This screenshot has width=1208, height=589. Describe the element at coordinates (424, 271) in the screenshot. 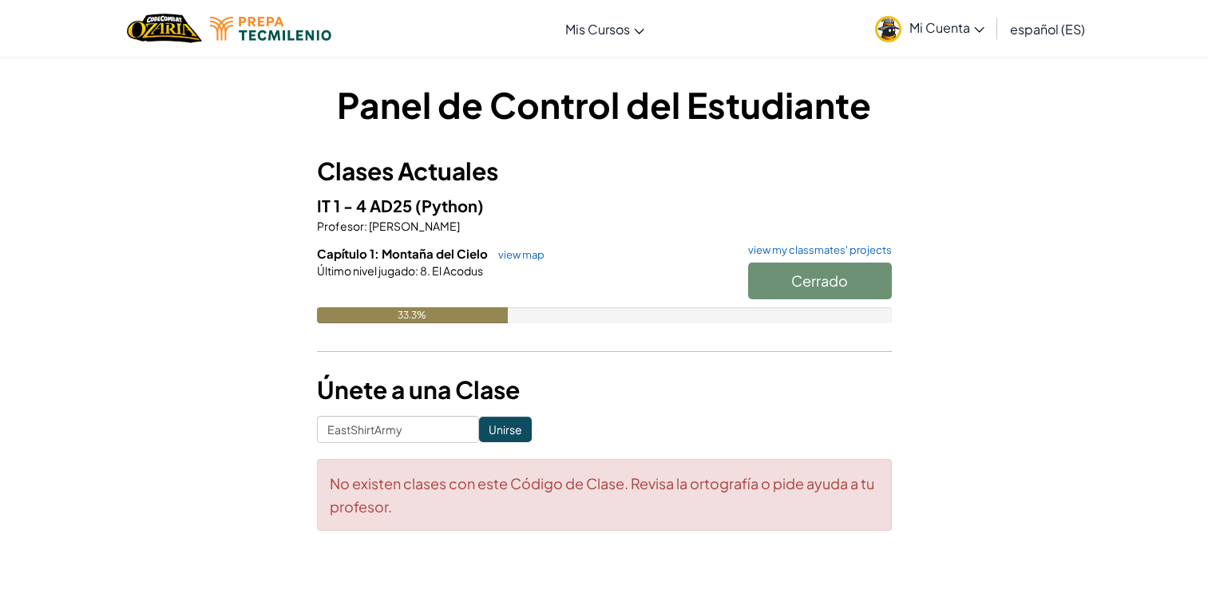

I see `span: 8.` at that location.